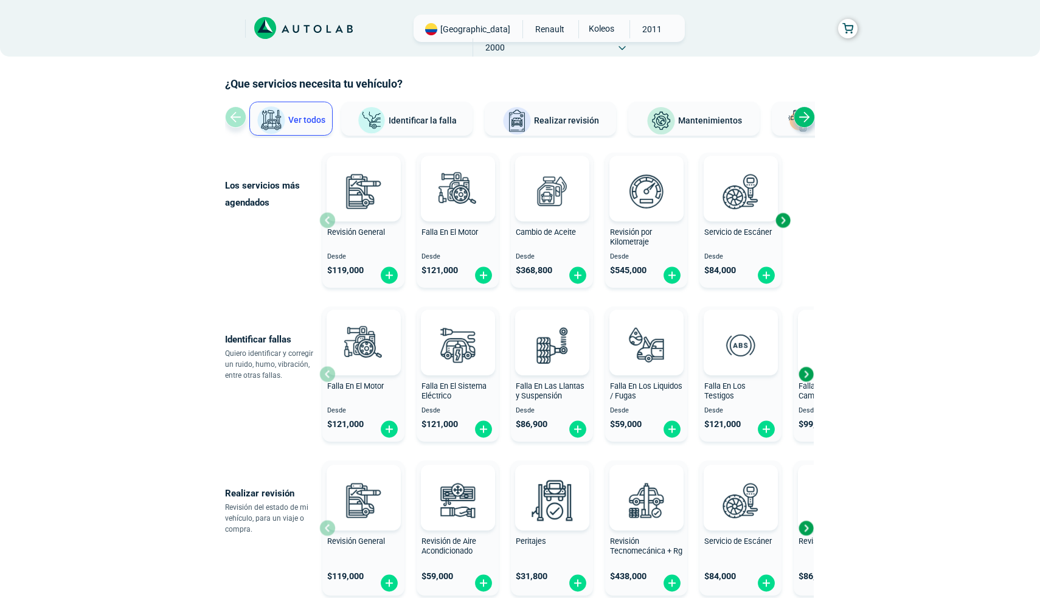 The image size is (1040, 598). I want to click on img: Realizar revisión, so click(517, 121).